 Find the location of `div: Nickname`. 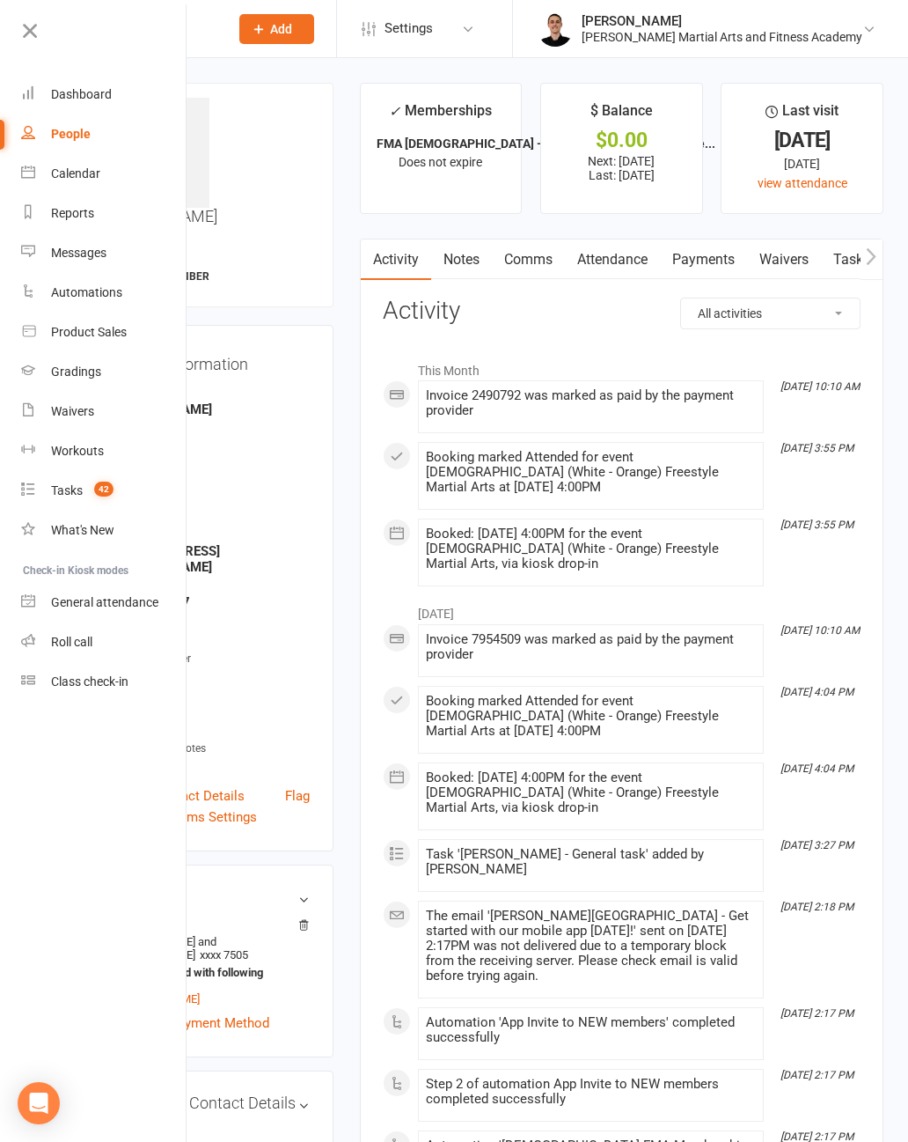

div: Nickname is located at coordinates (210, 466).